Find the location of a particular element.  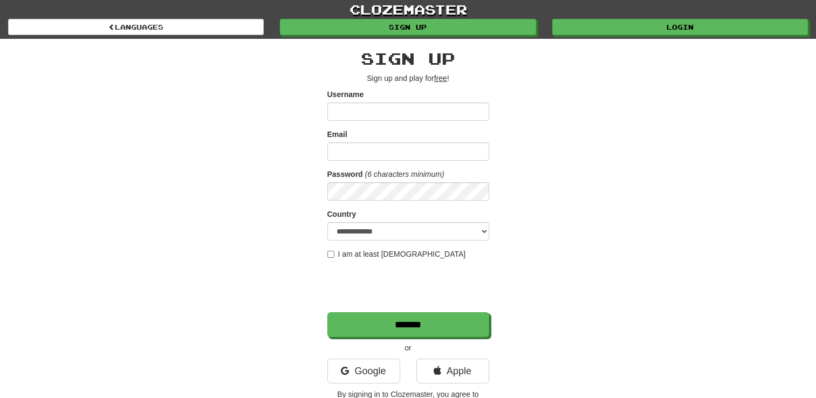

p: Sign up and play for ! is located at coordinates (408, 78).